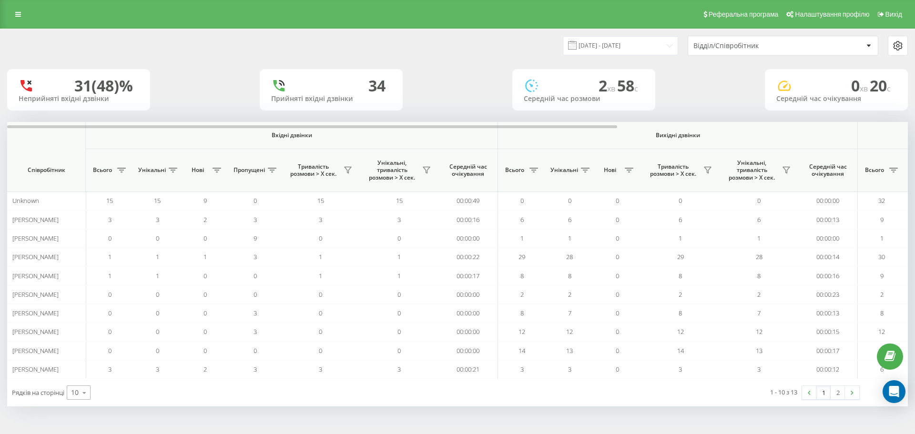  I want to click on a: 2, so click(838, 393).